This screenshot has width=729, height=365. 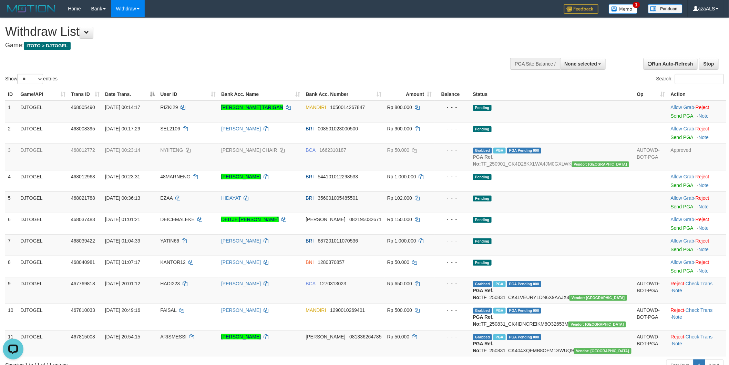 What do you see at coordinates (310, 129) in the screenshot?
I see `span: BRI` at bounding box center [310, 129].